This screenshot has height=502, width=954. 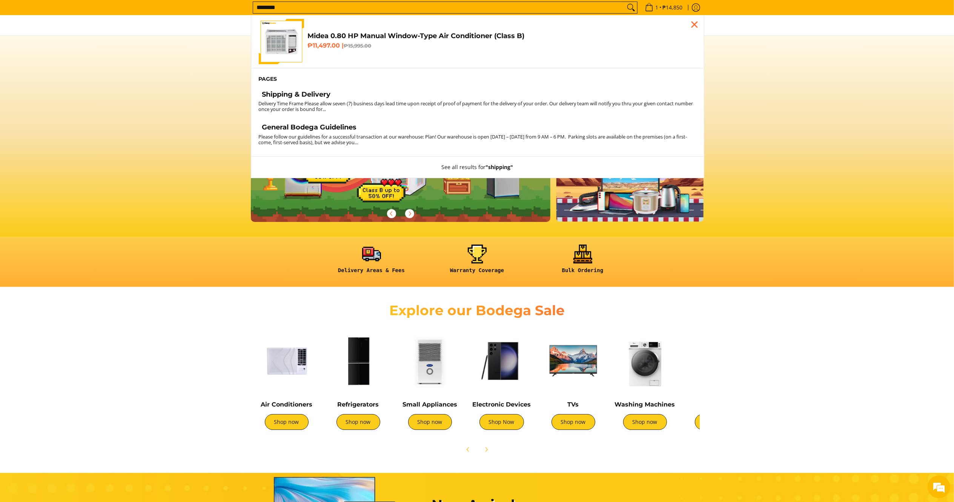 What do you see at coordinates (717, 361) in the screenshot?
I see `img: Cookers` at bounding box center [717, 361].